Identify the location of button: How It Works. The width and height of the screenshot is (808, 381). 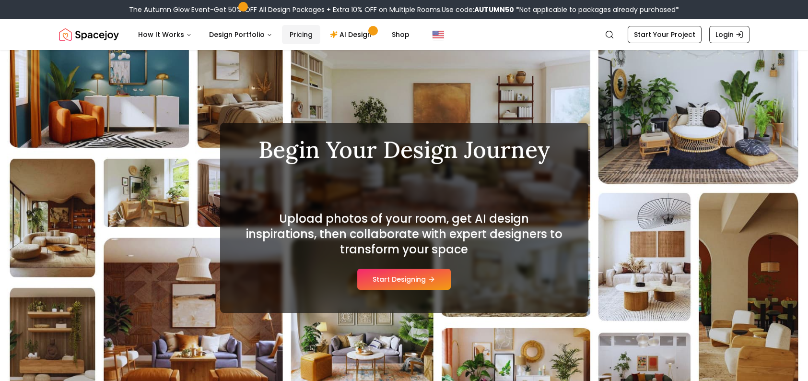
(165, 35).